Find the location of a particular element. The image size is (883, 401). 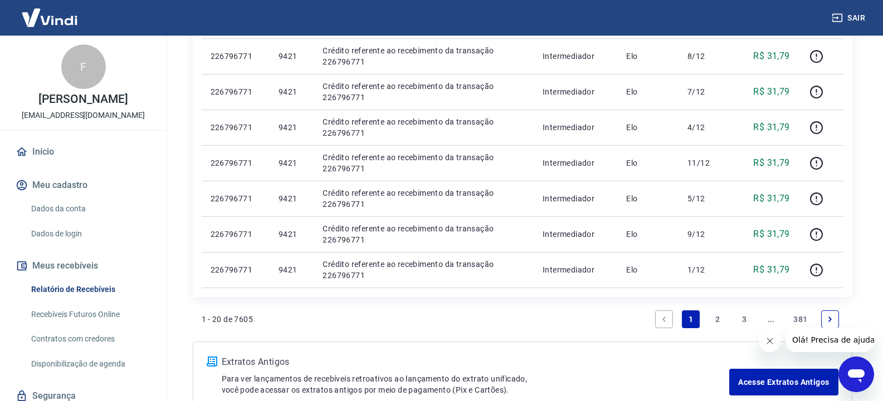

a: Previous page is located at coordinates (664, 320).